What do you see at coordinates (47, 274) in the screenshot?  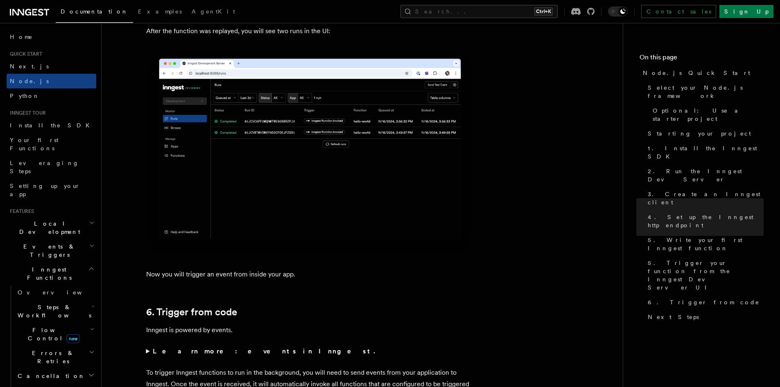 I see `span: Inngest Functions` at bounding box center [47, 274].